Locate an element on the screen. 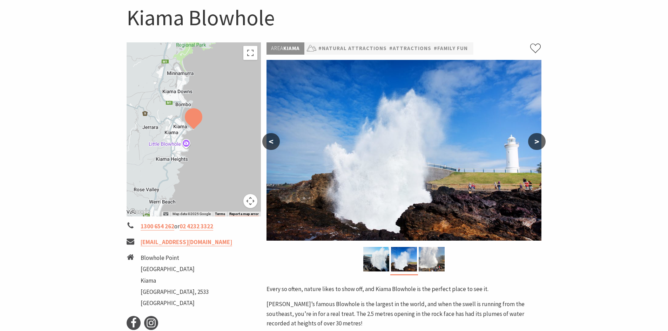  a: #Natural Attractions is located at coordinates (352, 48).